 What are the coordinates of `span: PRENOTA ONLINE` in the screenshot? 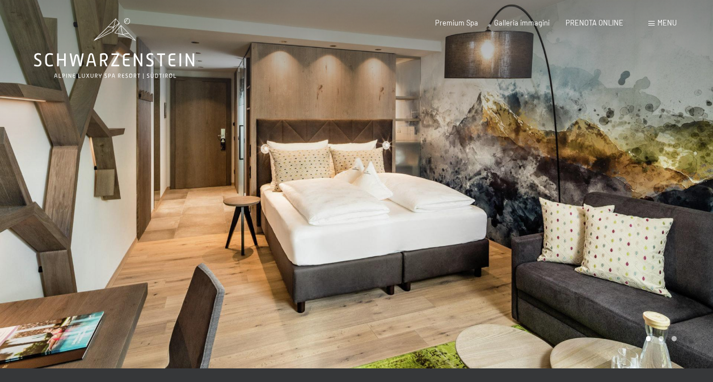 It's located at (594, 23).